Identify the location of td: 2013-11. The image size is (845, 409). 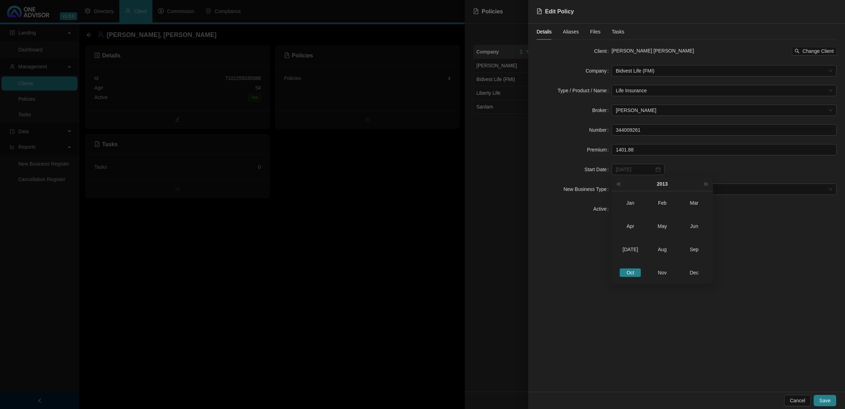
(663, 273).